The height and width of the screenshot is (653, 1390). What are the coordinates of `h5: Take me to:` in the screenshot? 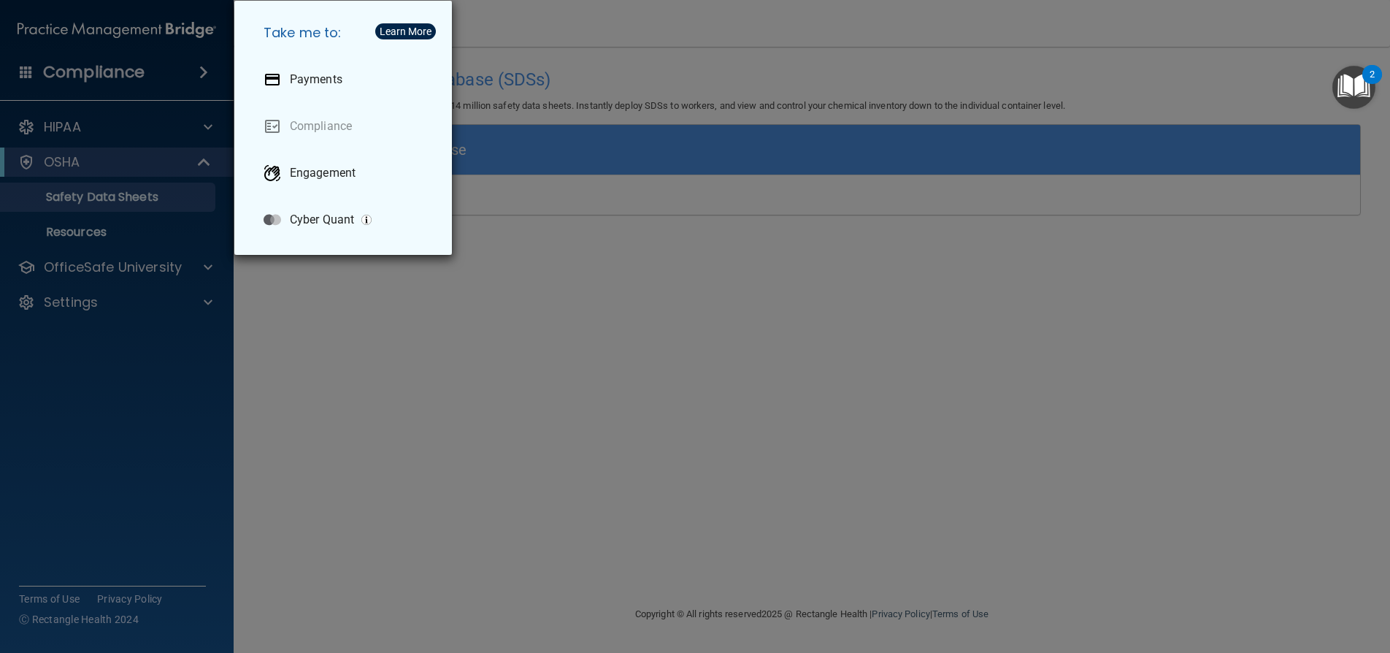 It's located at (346, 33).